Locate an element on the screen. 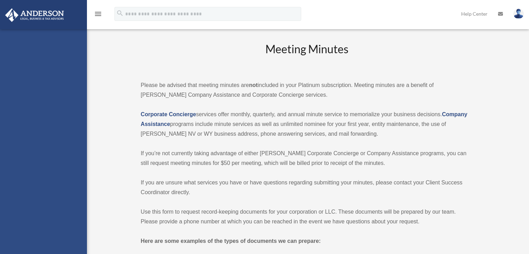  strong: Corporate Concierge is located at coordinates (168, 114).